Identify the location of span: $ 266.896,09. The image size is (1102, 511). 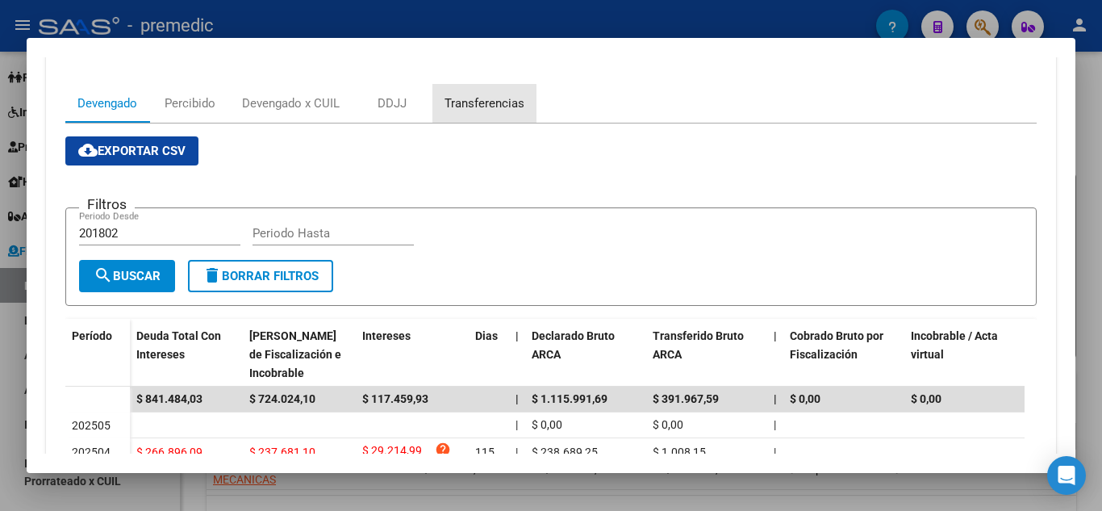
(169, 452).